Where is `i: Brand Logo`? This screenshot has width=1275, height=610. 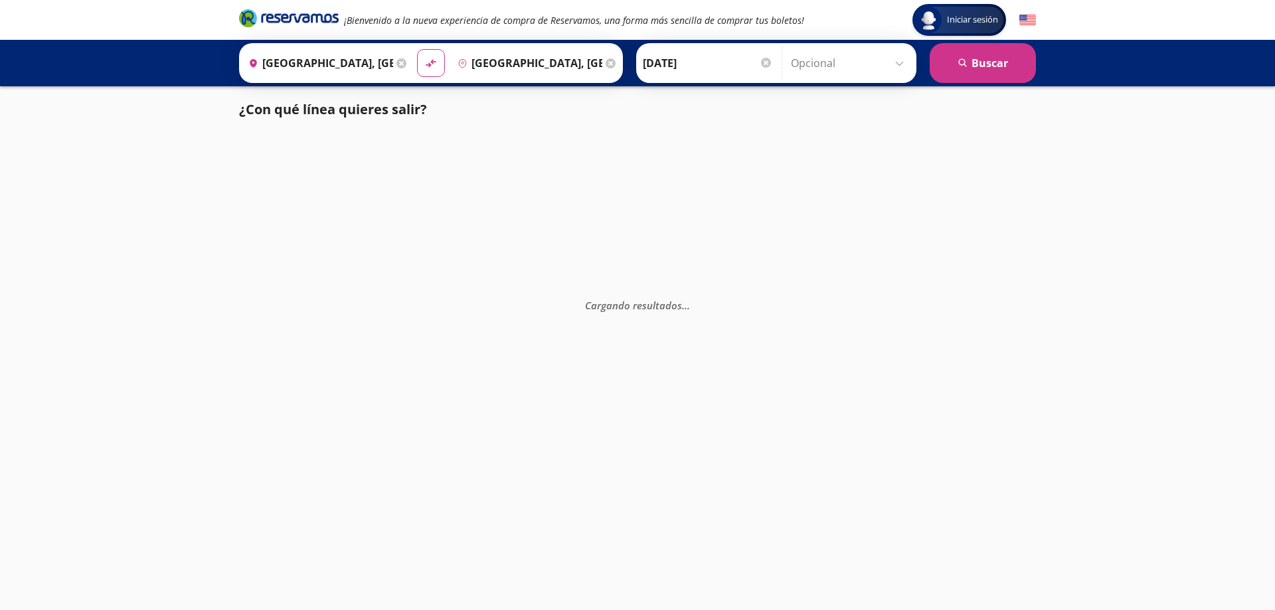 i: Brand Logo is located at coordinates (289, 18).